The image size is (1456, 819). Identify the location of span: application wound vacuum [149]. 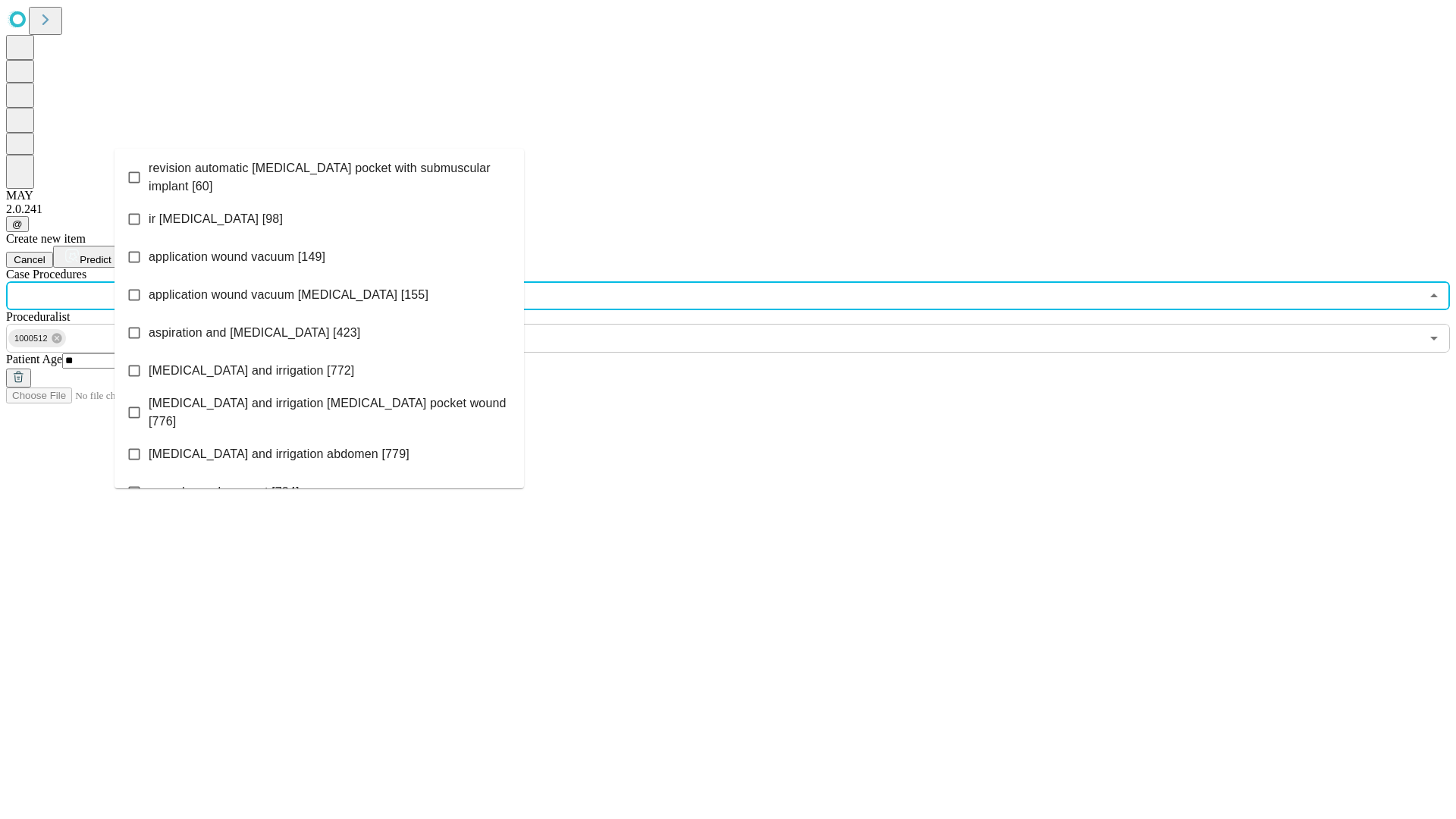
(236, 257).